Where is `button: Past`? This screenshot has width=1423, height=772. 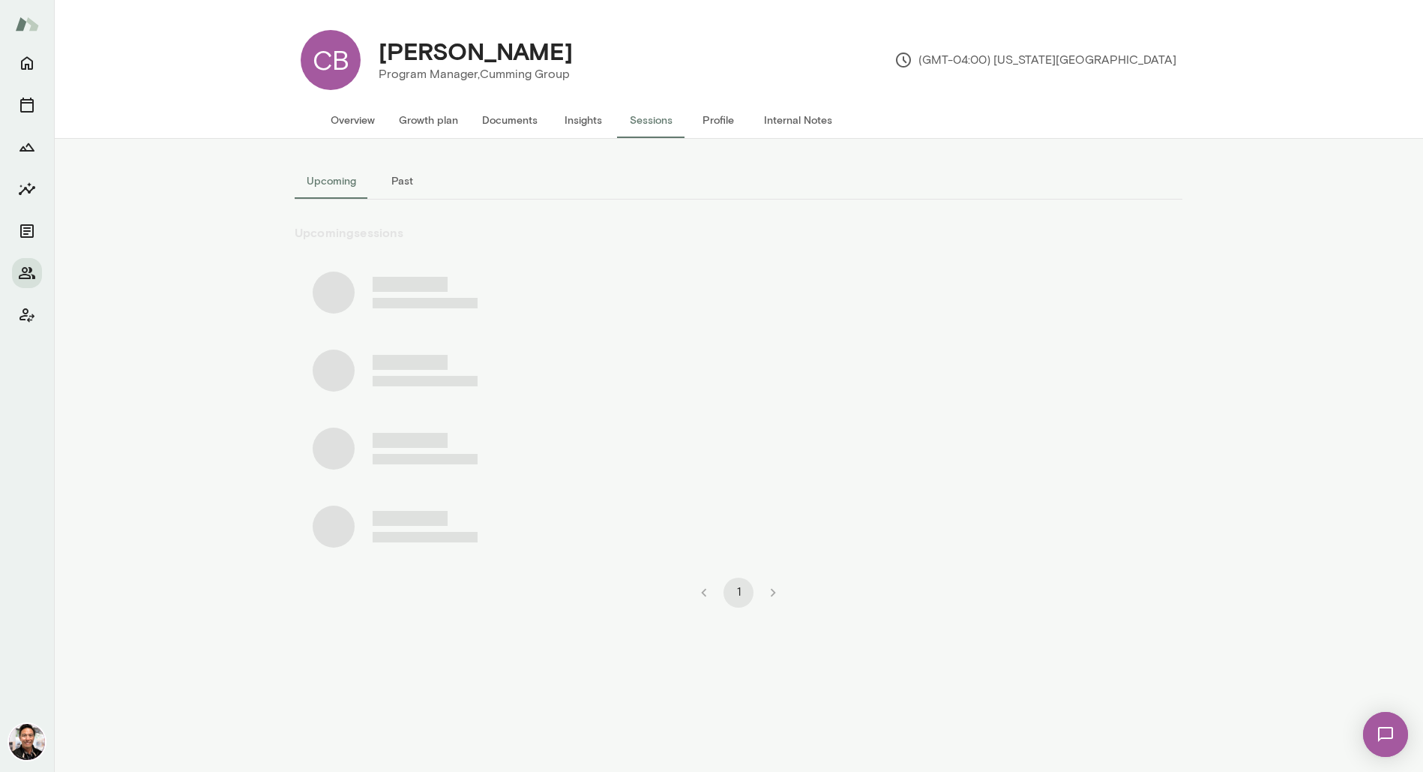 button: Past is located at coordinates (402, 181).